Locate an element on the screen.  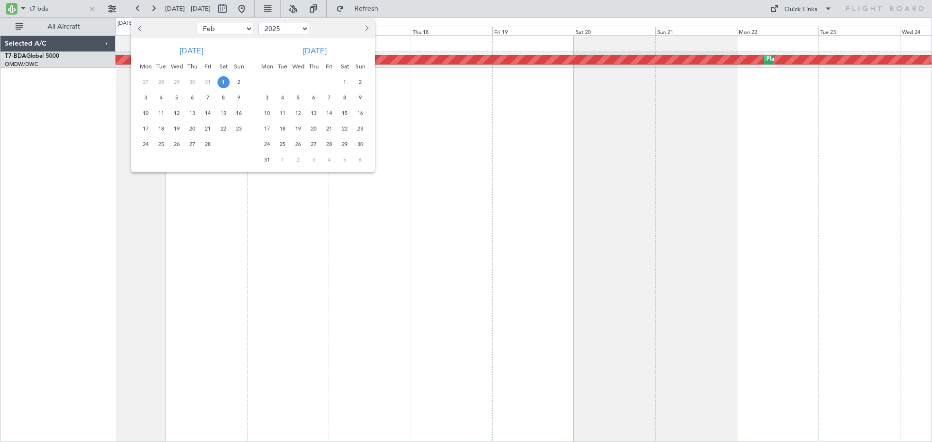
div: Tue is located at coordinates (161, 67).